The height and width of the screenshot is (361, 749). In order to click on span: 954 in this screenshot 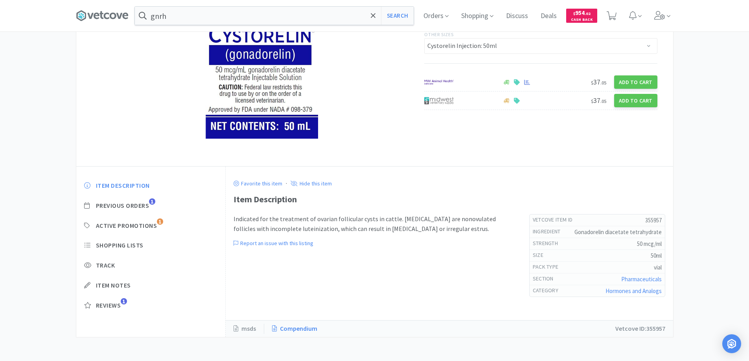, I will do `click(582, 13)`.